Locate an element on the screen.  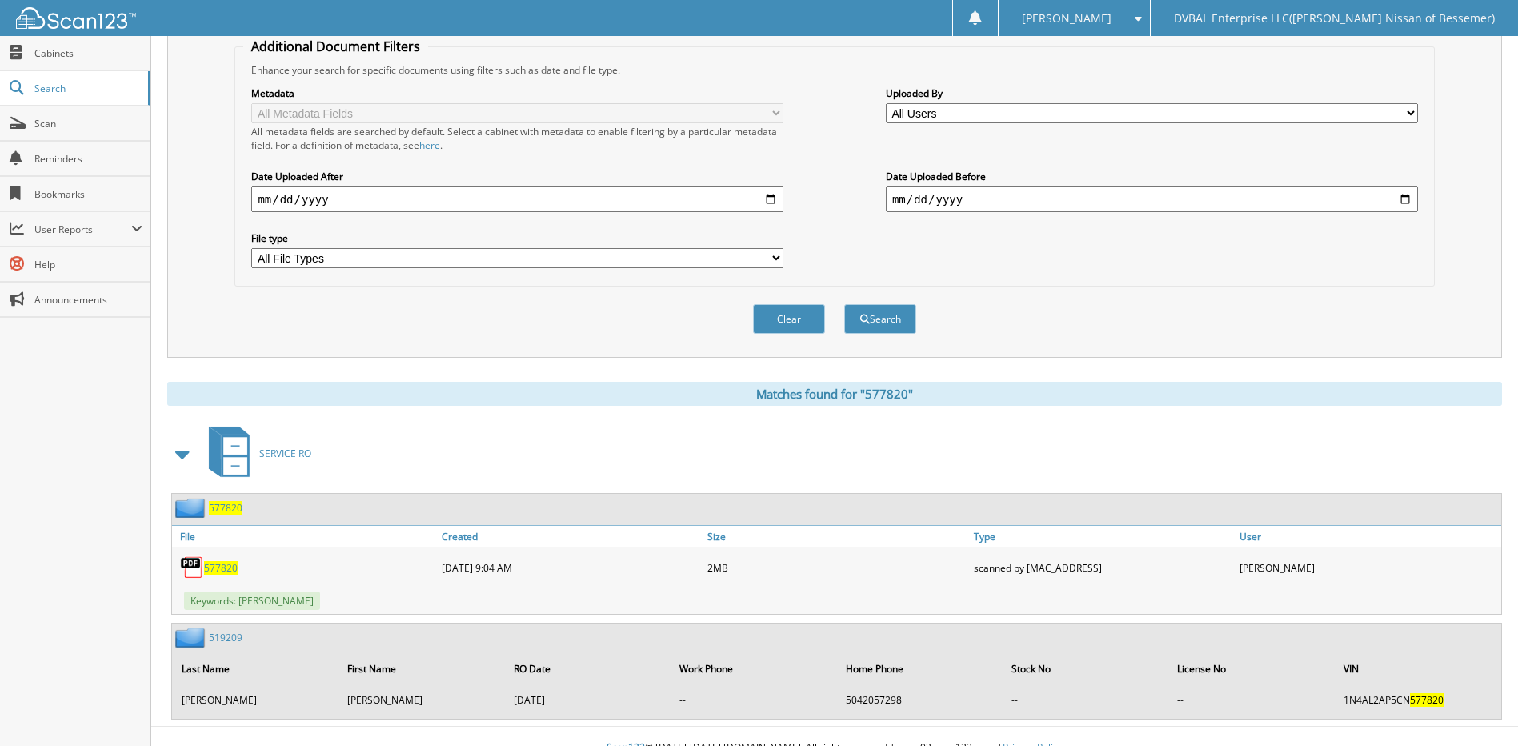
span: SERVICE RO is located at coordinates (285, 453).